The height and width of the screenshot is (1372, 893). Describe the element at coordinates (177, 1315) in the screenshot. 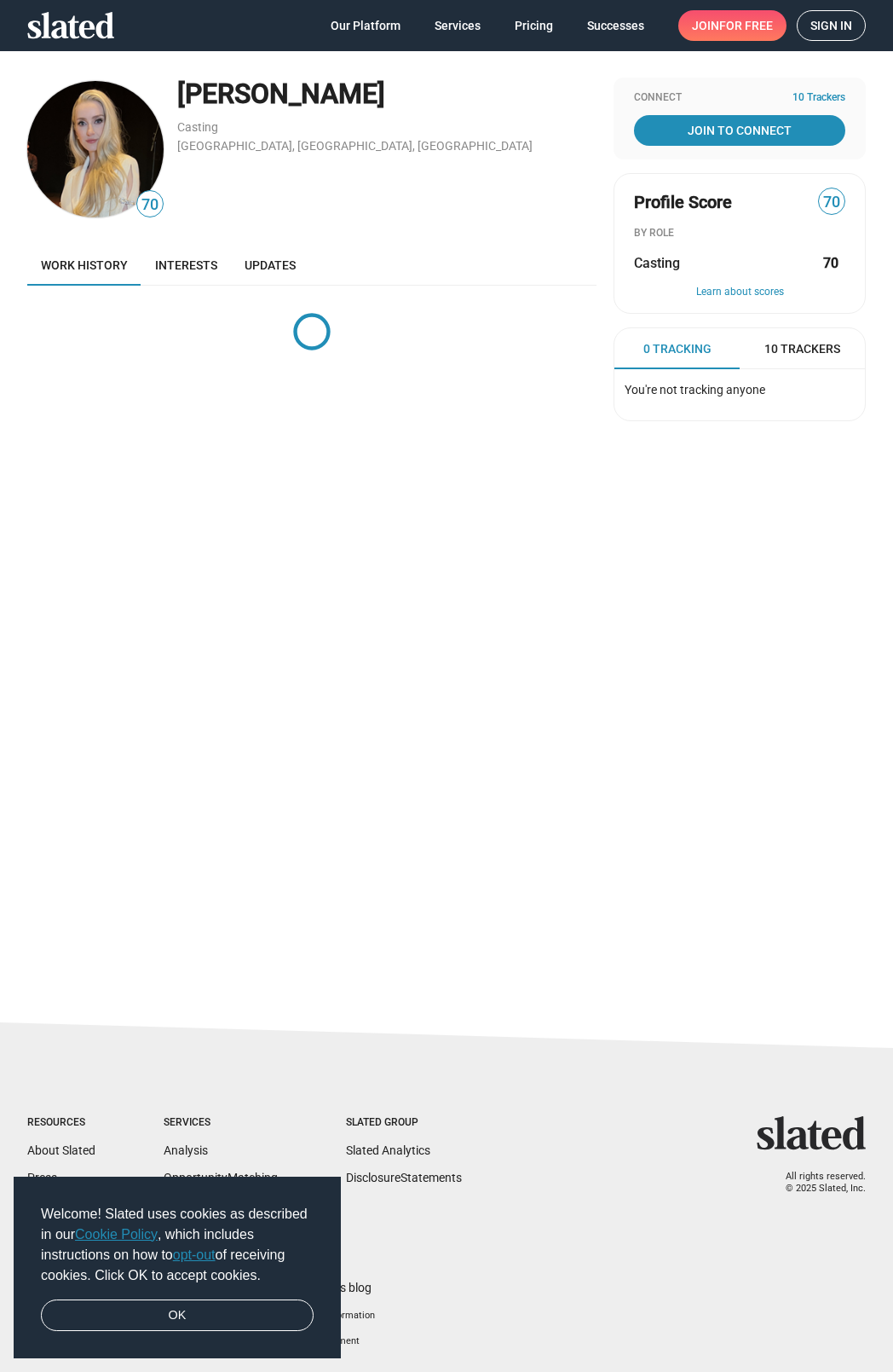

I see `a: dismiss cookie message` at that location.